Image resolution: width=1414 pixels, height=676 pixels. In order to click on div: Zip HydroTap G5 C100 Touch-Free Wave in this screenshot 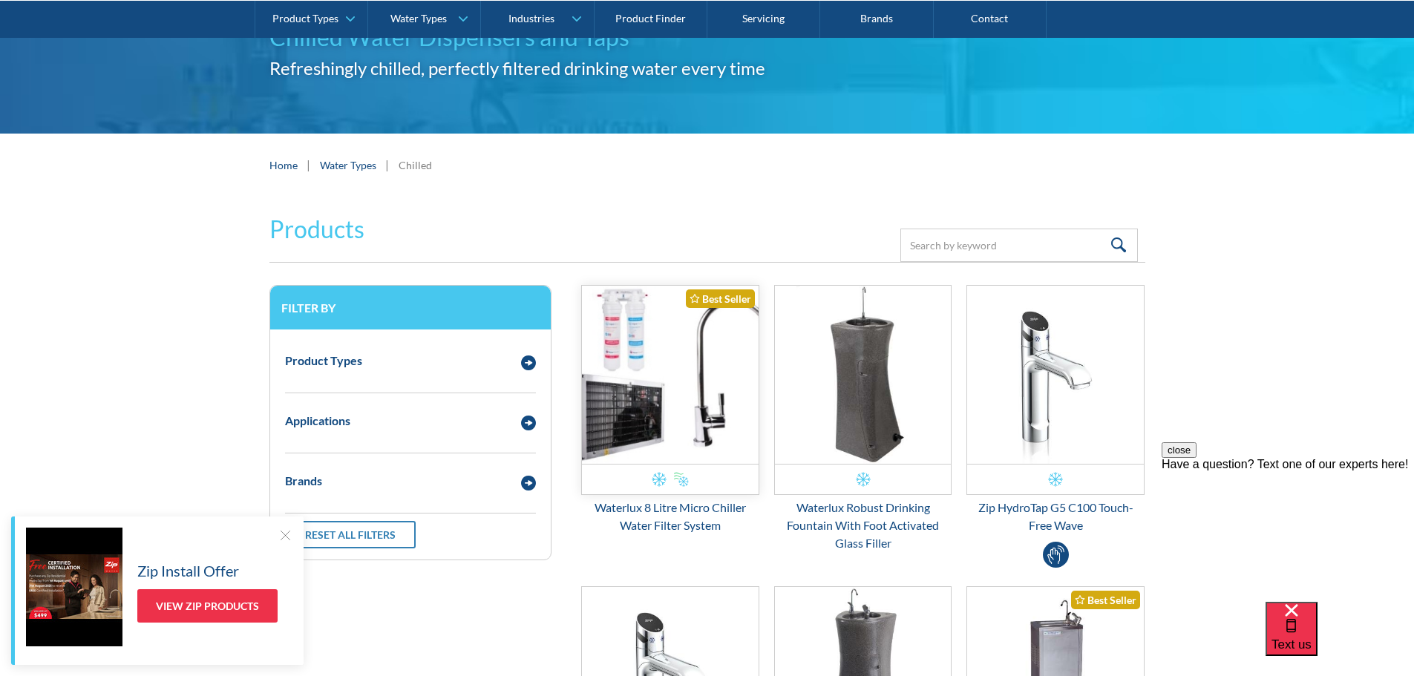, I will do `click(1055, 517)`.